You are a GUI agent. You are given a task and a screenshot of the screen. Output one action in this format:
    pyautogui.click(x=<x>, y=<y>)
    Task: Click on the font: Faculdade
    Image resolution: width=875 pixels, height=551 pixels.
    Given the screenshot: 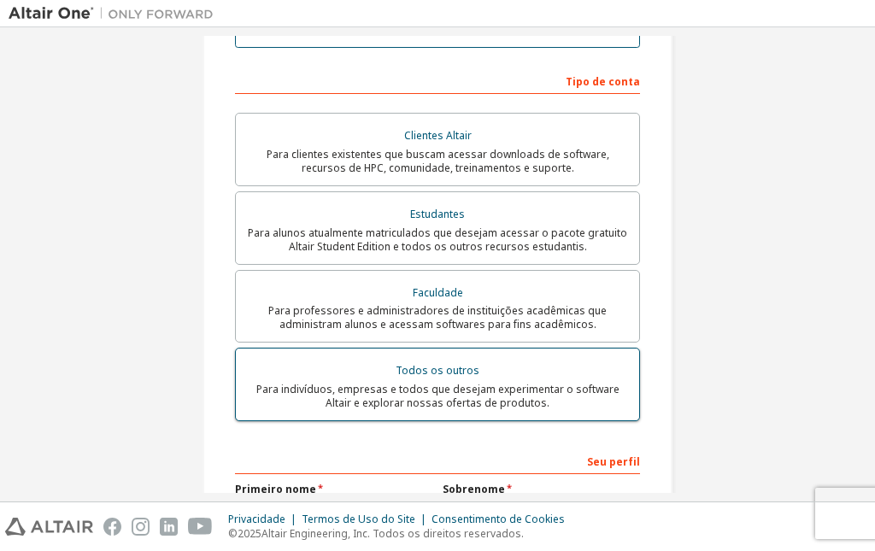 What is the action you would take?
    pyautogui.click(x=438, y=292)
    